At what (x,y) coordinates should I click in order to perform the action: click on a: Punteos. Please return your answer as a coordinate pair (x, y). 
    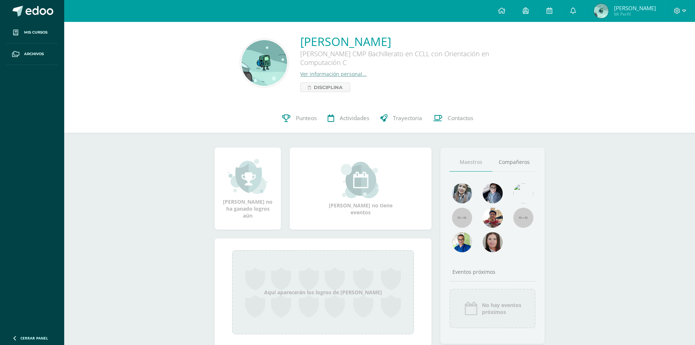
    Looking at the image, I should click on (299, 118).